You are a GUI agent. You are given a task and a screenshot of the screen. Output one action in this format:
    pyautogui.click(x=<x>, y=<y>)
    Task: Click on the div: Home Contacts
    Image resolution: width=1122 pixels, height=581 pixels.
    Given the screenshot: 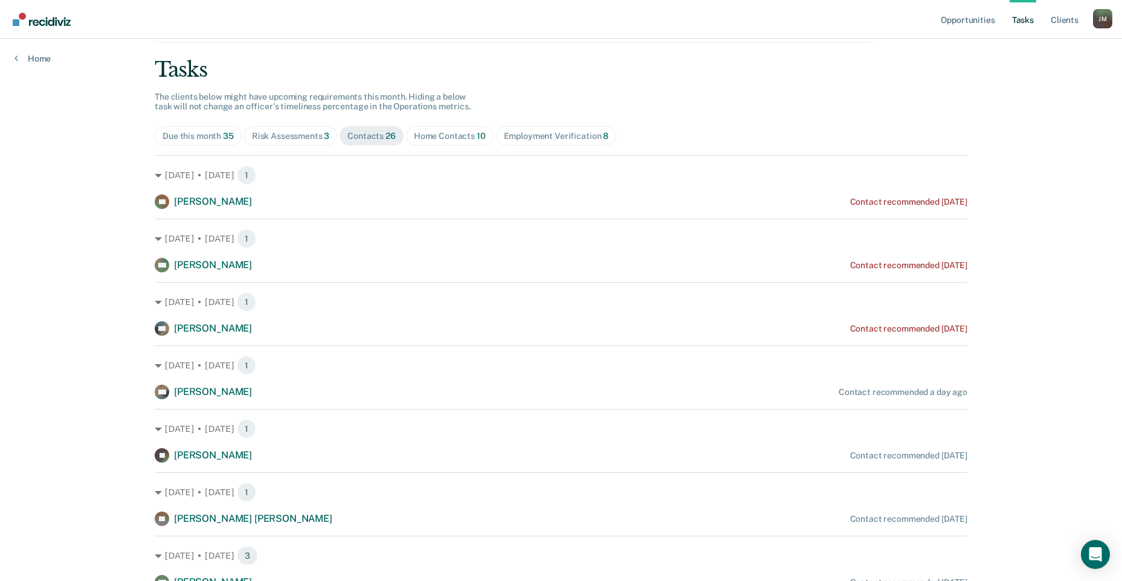 What is the action you would take?
    pyautogui.click(x=450, y=136)
    